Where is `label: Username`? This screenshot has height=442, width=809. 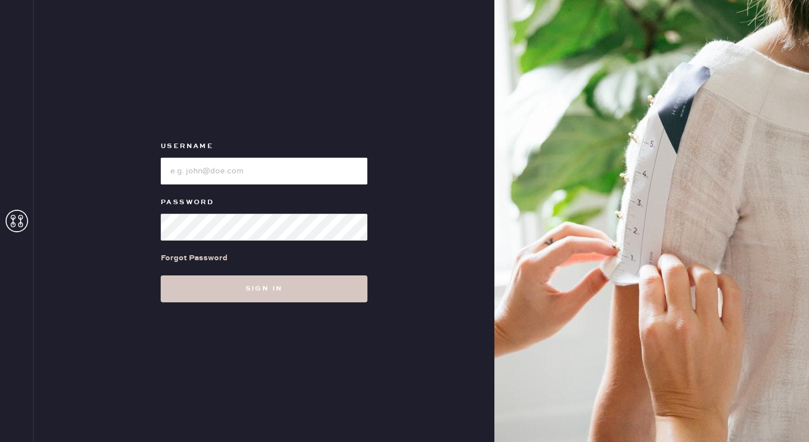 label: Username is located at coordinates (264, 147).